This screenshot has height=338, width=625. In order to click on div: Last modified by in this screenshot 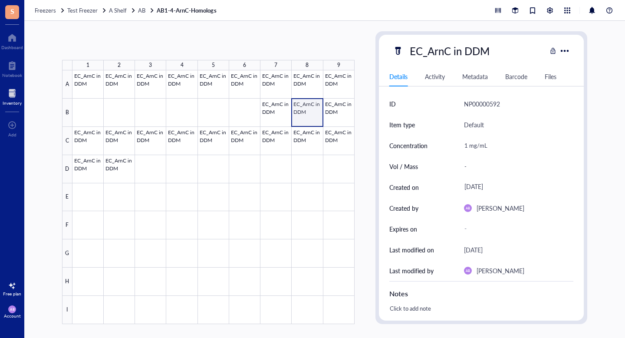, I will do `click(412, 271)`.